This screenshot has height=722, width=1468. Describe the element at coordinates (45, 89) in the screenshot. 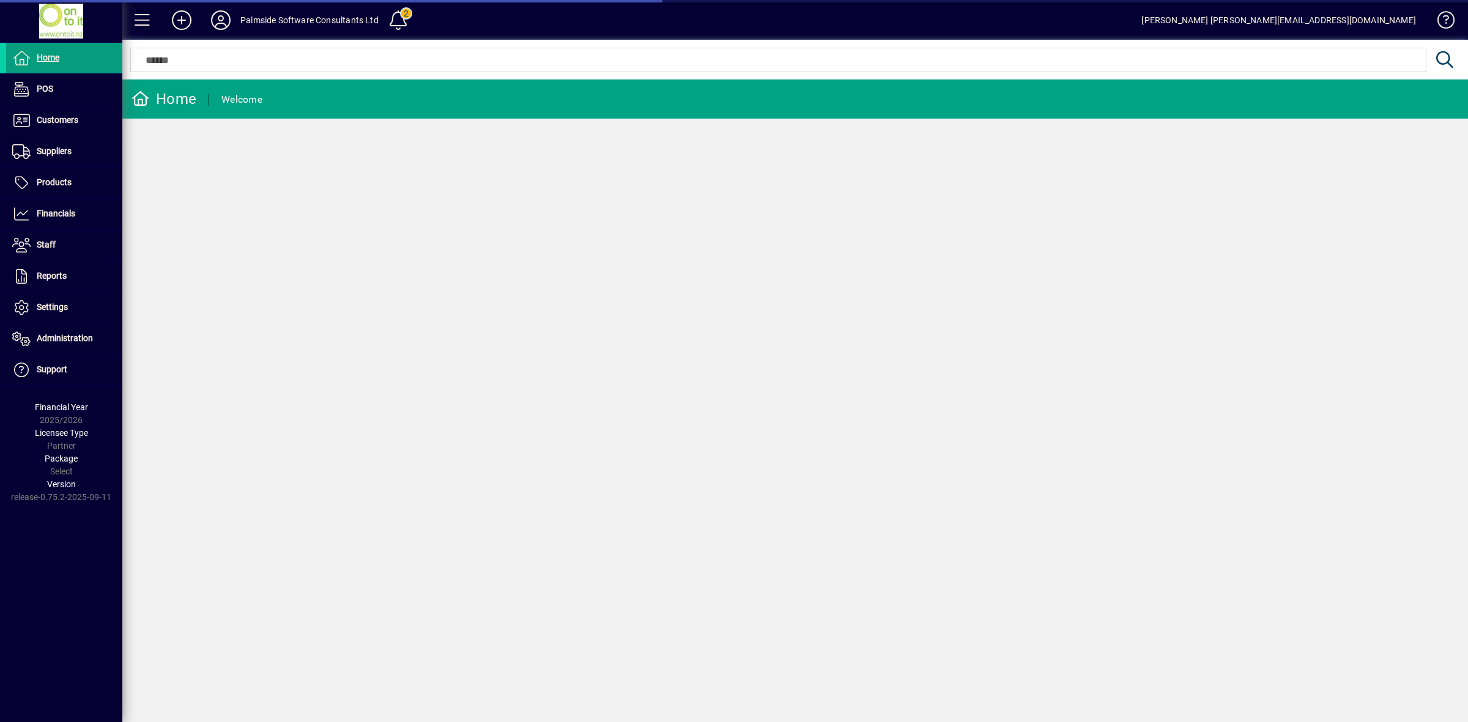

I see `span: POS` at that location.